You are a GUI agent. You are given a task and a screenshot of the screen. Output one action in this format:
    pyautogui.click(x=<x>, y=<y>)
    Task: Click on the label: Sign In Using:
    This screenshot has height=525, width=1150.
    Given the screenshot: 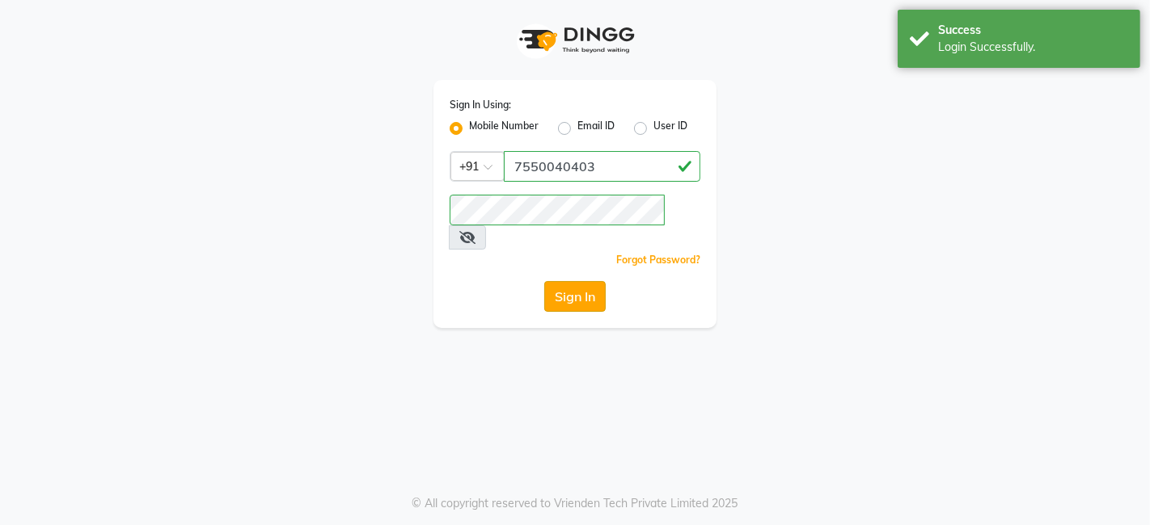 What is the action you would take?
    pyautogui.click(x=480, y=105)
    